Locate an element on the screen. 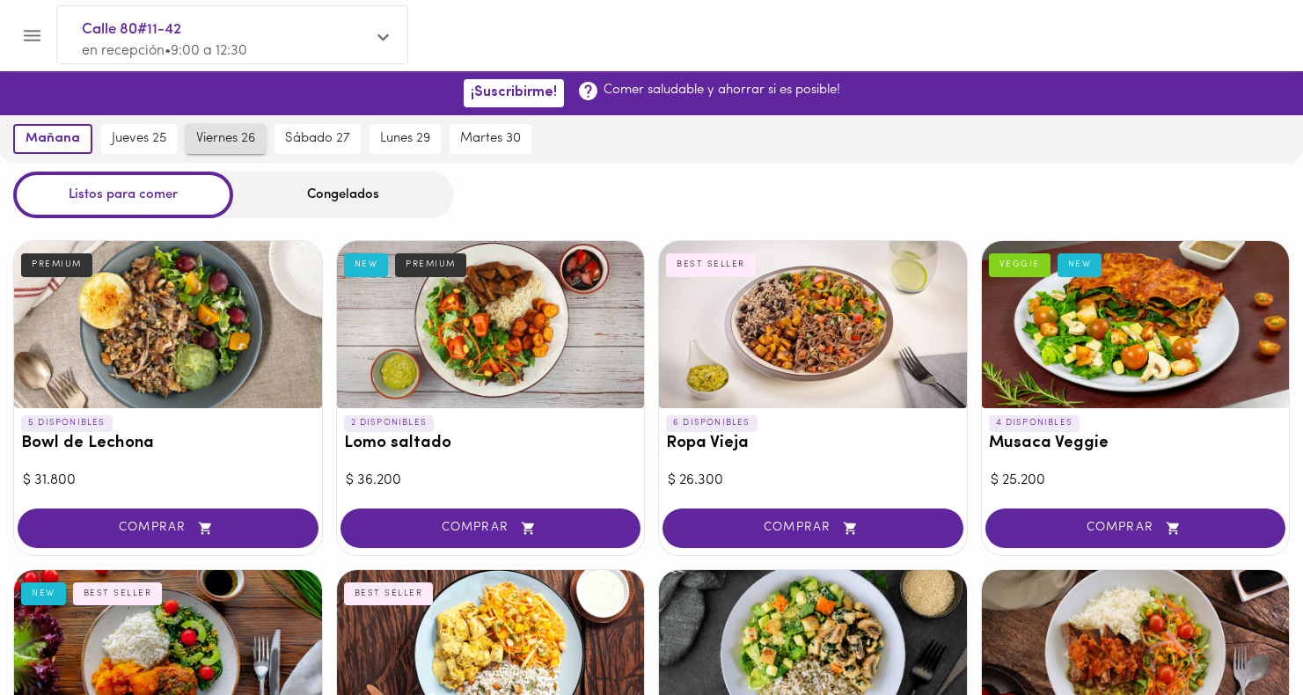  p: 2 DISPONIBLES is located at coordinates (389, 423).